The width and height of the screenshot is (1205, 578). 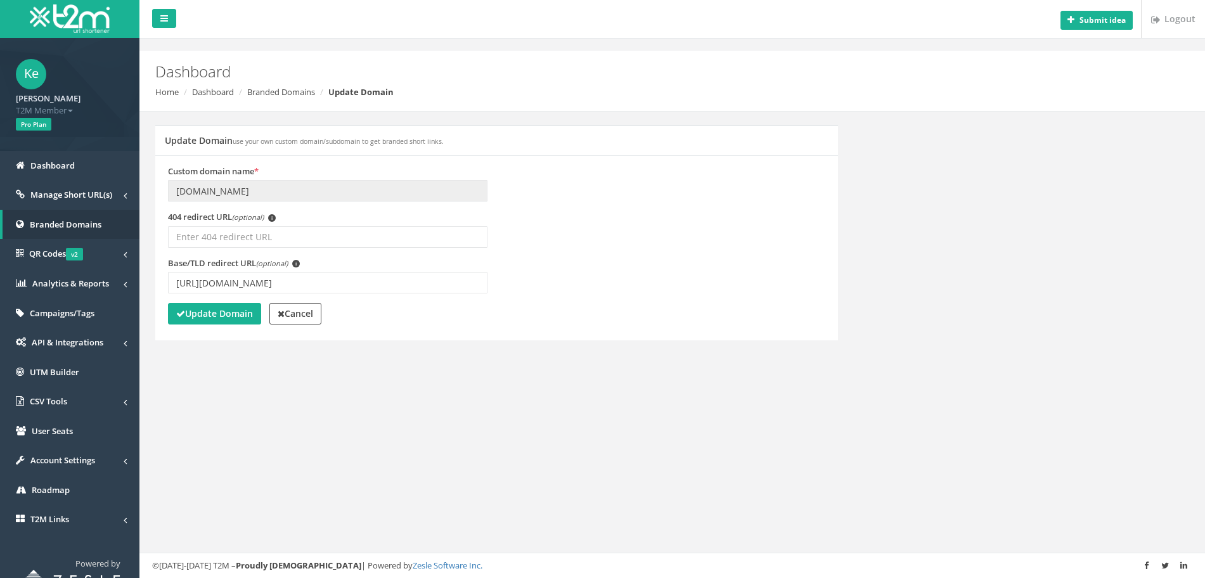 I want to click on img: T2M, so click(x=70, y=18).